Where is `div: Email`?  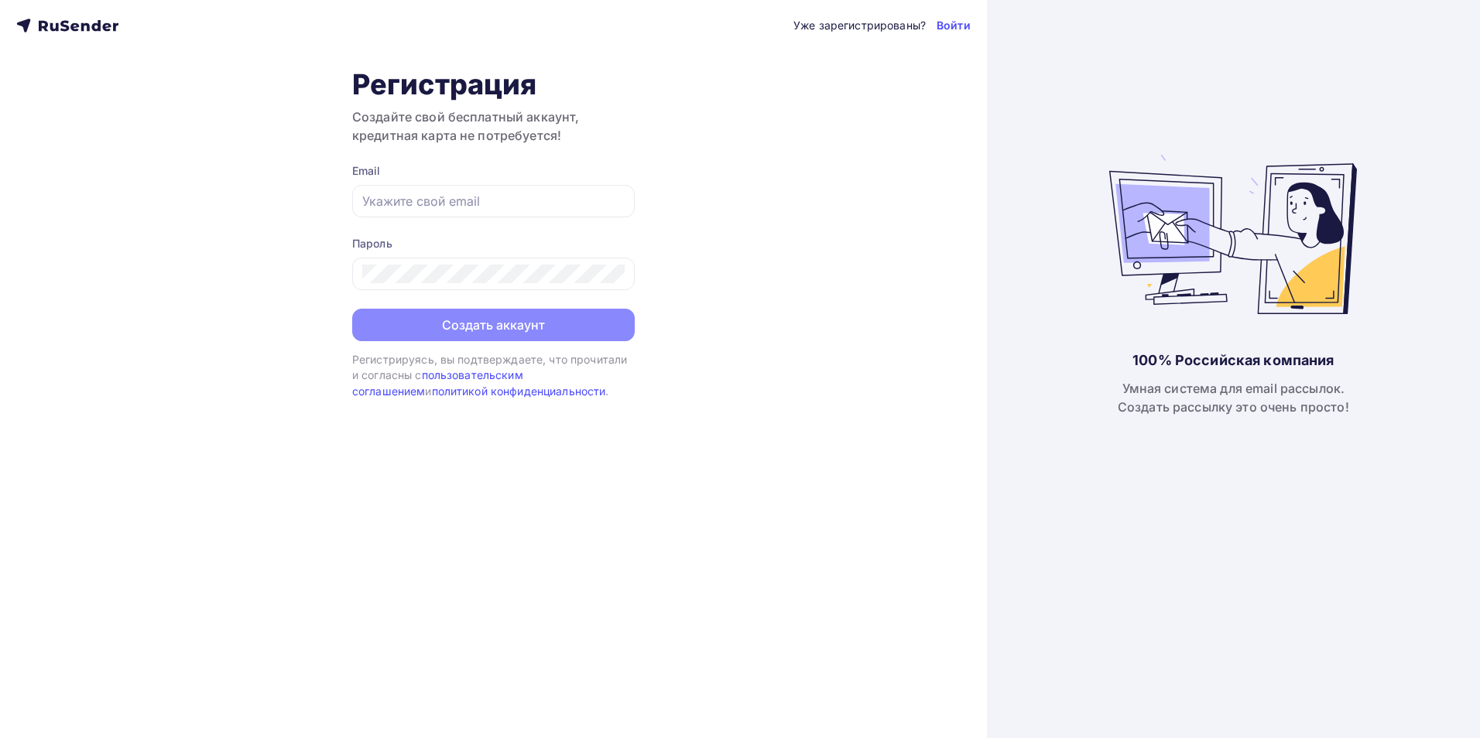 div: Email is located at coordinates (493, 171).